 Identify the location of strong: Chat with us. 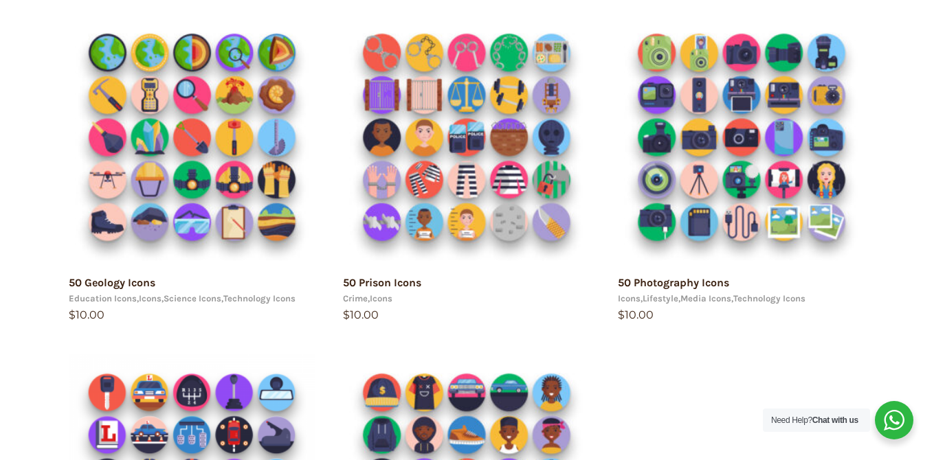
(835, 420).